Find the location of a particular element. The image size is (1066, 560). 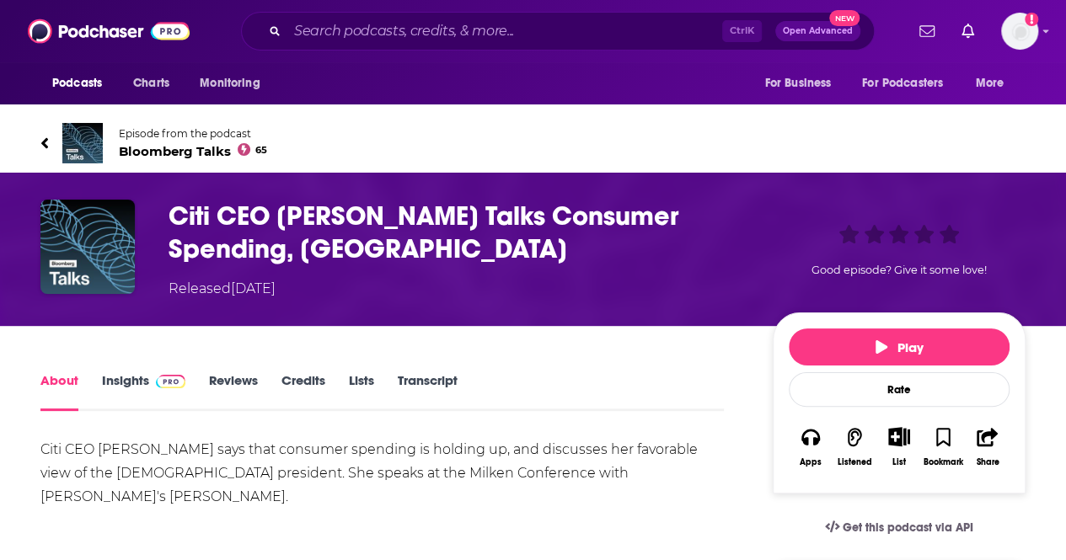

button: Bookmark is located at coordinates (943, 447).